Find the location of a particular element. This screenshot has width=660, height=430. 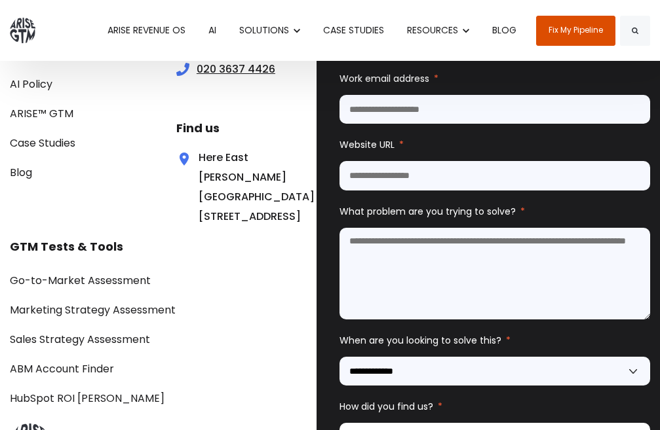

a: Marketing Strategy Assessment is located at coordinates (92, 310).